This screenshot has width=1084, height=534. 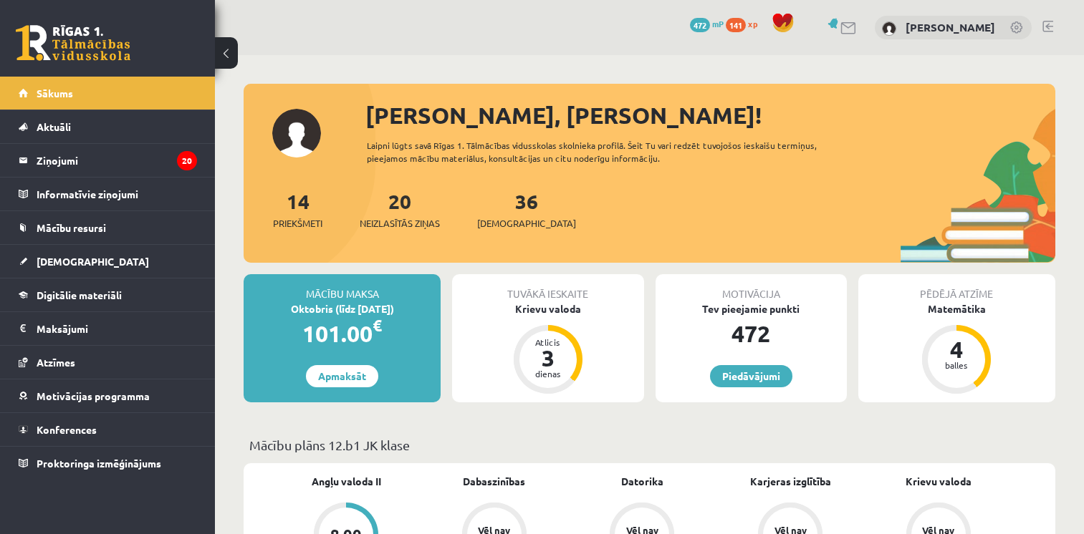 I want to click on a: Konferences, so click(x=107, y=430).